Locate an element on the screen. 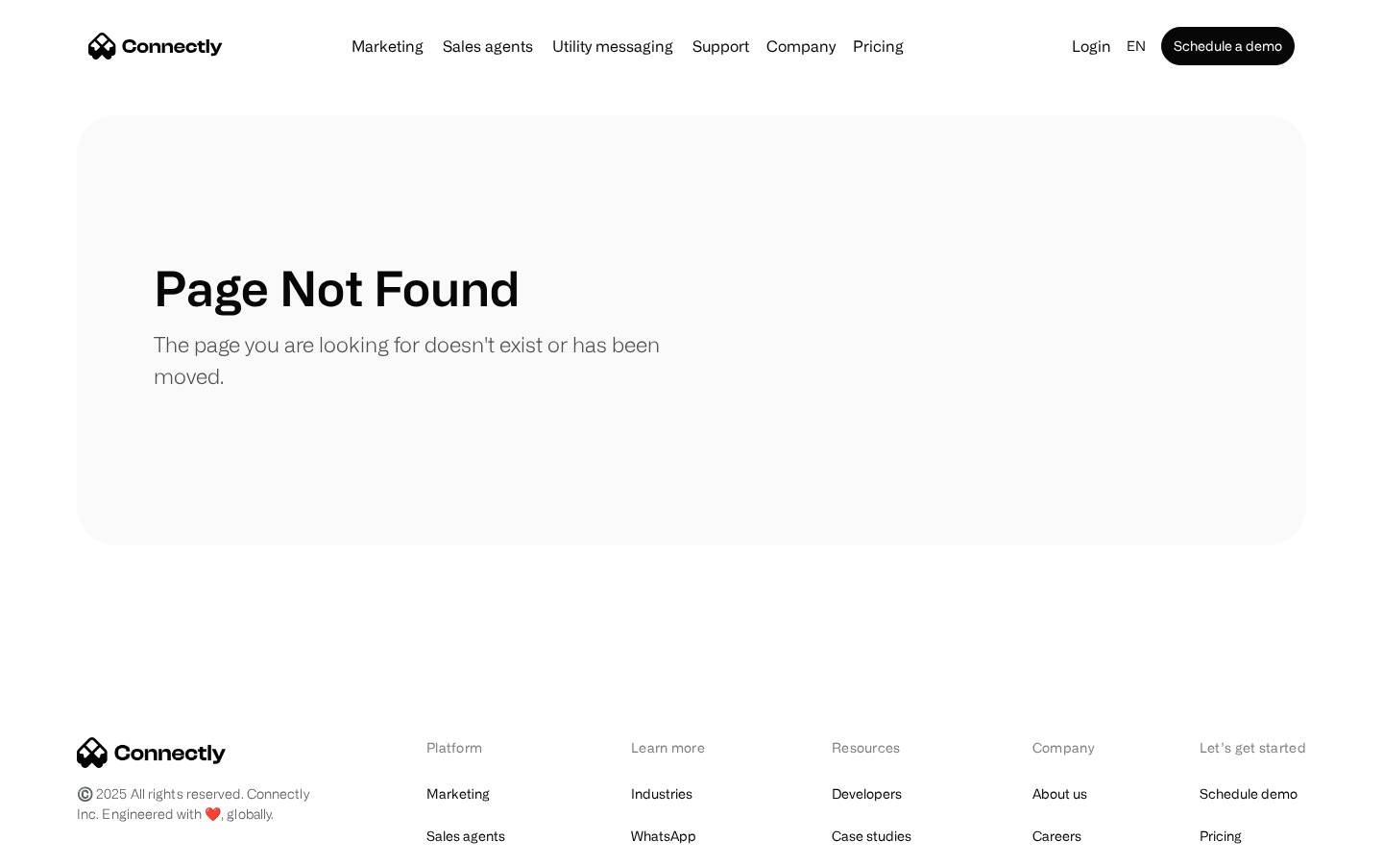 This screenshot has height=864, width=1383. ul: Language list is located at coordinates (77, 844).